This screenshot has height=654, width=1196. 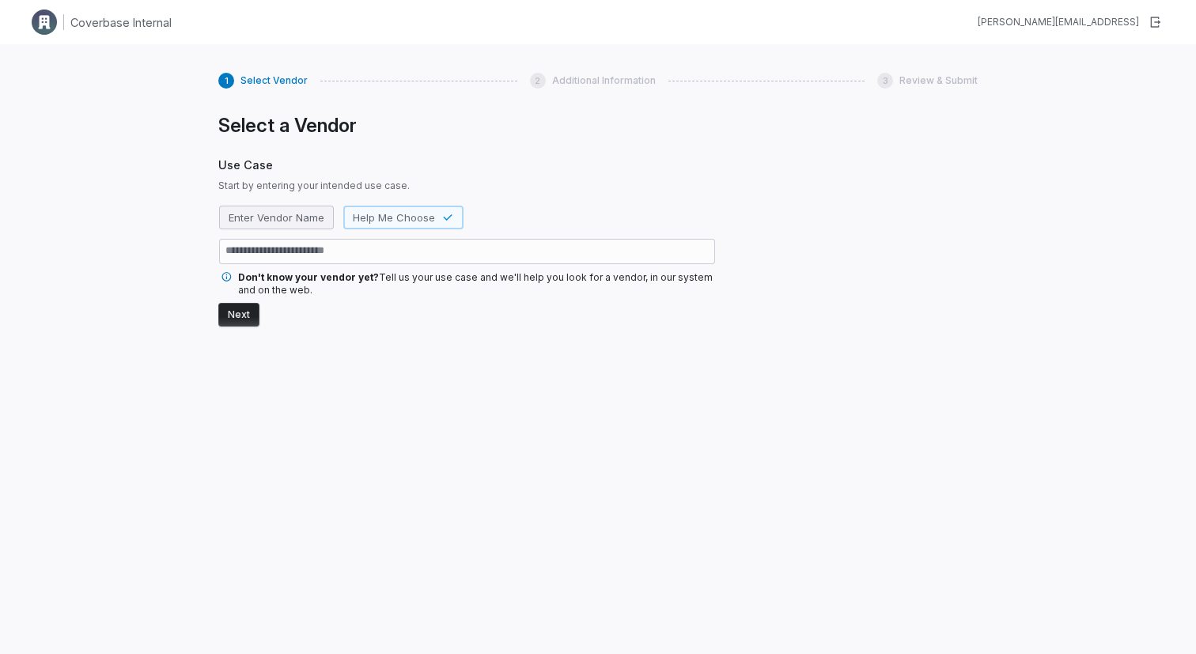 What do you see at coordinates (938, 81) in the screenshot?
I see `span: Review & Submit` at bounding box center [938, 81].